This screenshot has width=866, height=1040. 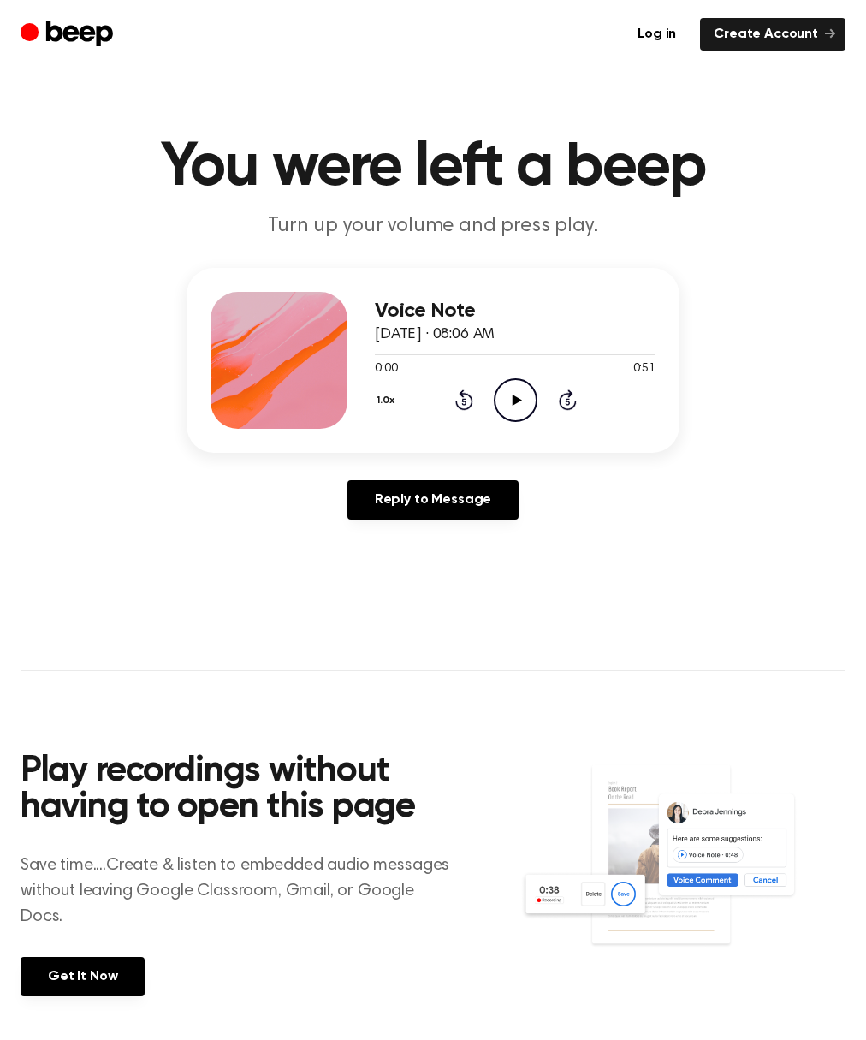 What do you see at coordinates (433, 500) in the screenshot?
I see `a: Reply to Message` at bounding box center [433, 500].